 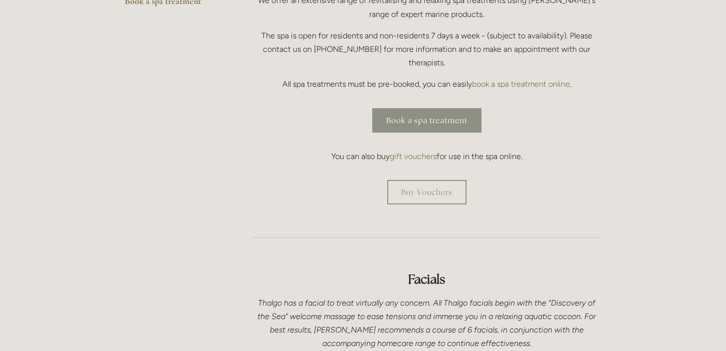 I want to click on p: The spa is open for residents and non-residents 7 days a week - (subject to availability). Please..., so click(x=427, y=49).